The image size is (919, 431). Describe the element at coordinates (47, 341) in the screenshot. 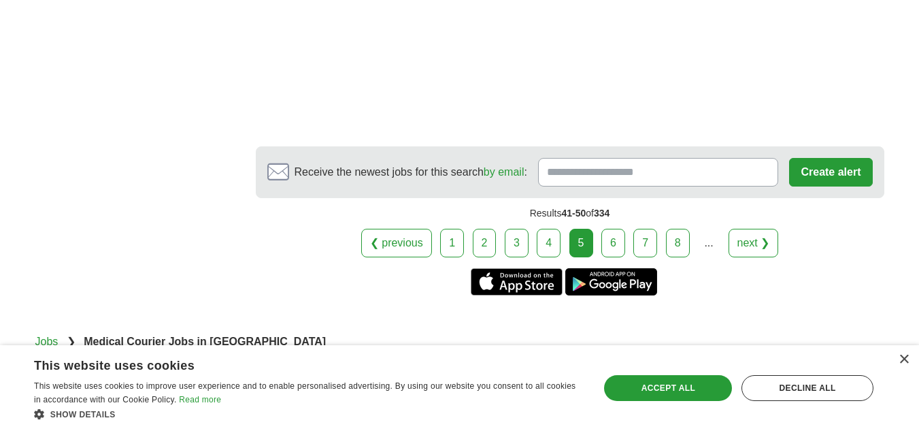

I see `a: Jobs` at that location.